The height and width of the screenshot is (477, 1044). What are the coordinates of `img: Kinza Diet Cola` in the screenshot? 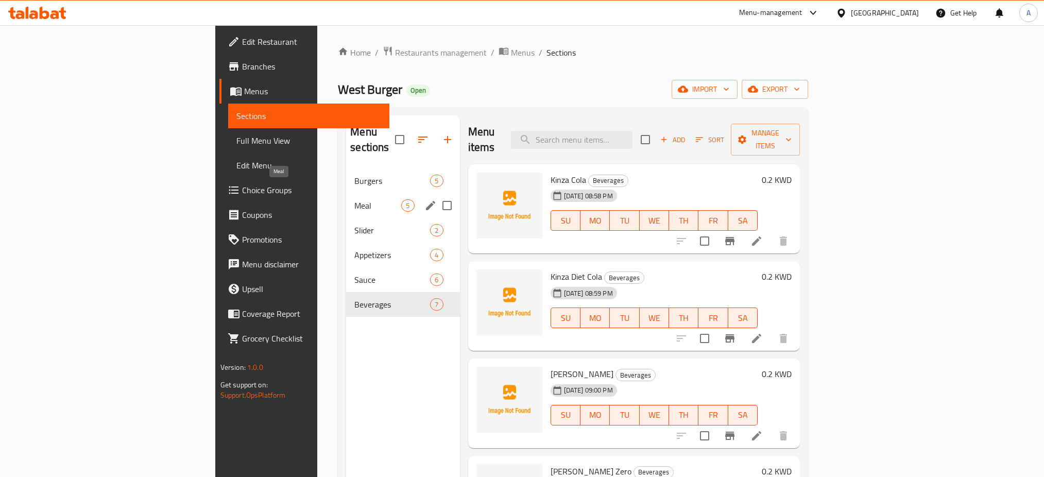 It's located at (509, 302).